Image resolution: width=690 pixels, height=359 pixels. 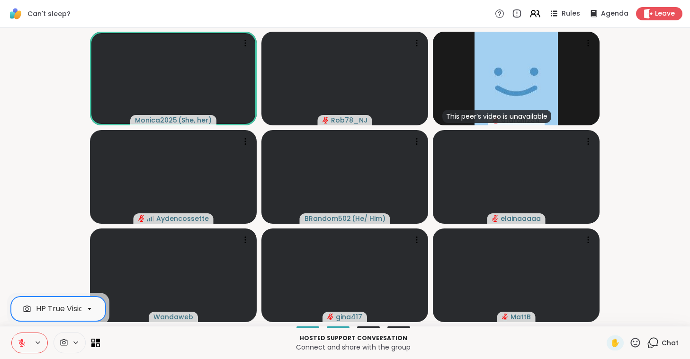 I want to click on p: Connect and share with the group, so click(x=353, y=348).